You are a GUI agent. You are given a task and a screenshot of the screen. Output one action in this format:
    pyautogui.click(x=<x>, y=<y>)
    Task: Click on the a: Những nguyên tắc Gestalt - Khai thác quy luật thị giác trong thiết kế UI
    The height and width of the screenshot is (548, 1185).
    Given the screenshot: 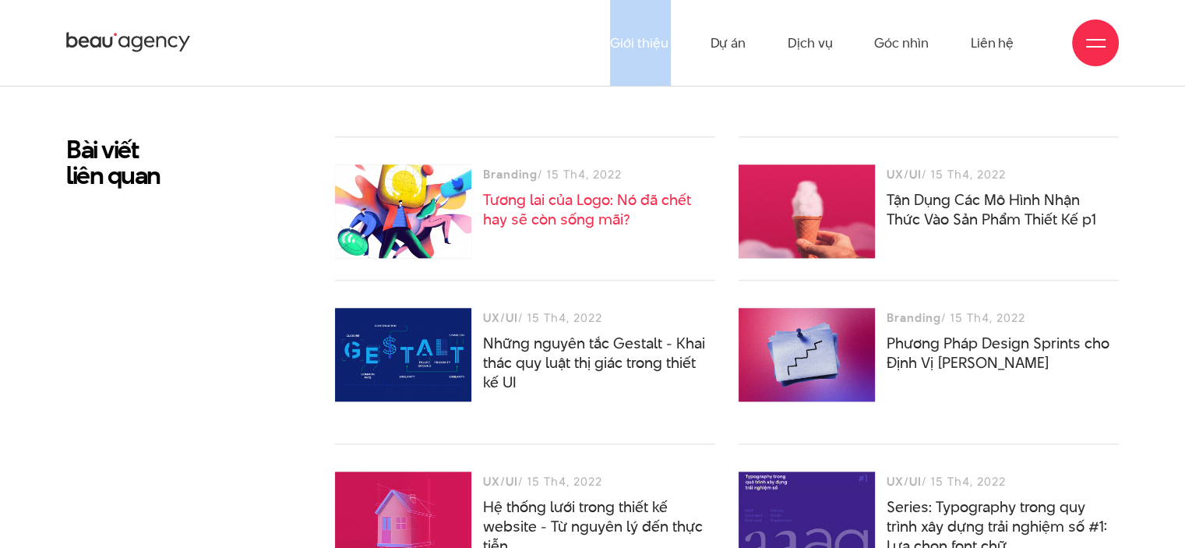 What is the action you would take?
    pyautogui.click(x=594, y=362)
    